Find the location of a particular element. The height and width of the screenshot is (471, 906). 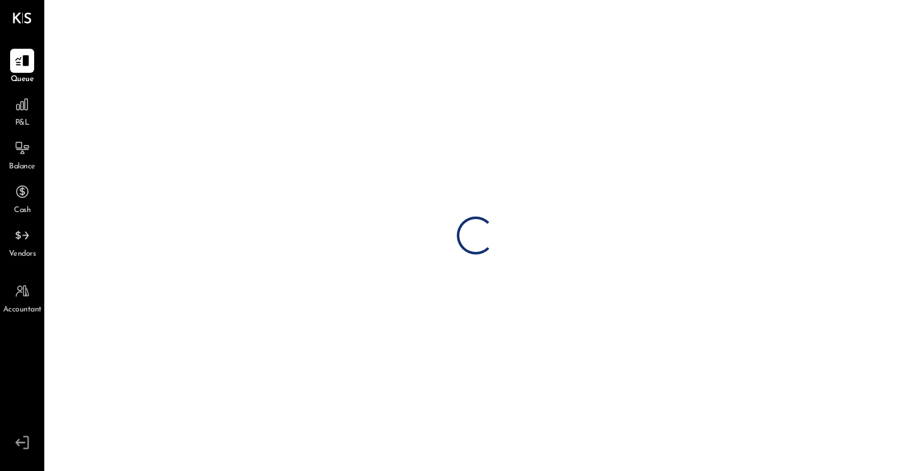

span: P&L is located at coordinates (22, 123).